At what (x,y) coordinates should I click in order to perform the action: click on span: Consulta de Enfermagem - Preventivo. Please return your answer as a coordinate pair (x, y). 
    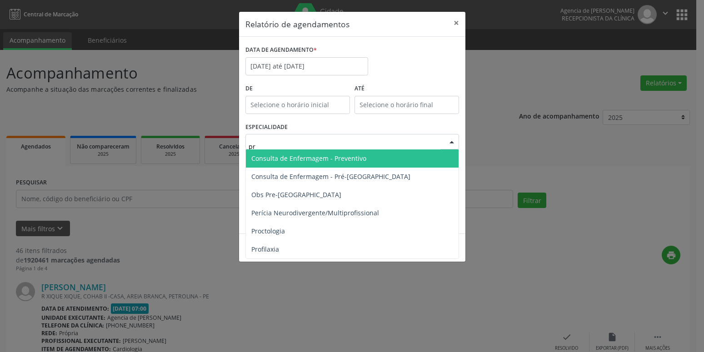
    Looking at the image, I should click on (308, 158).